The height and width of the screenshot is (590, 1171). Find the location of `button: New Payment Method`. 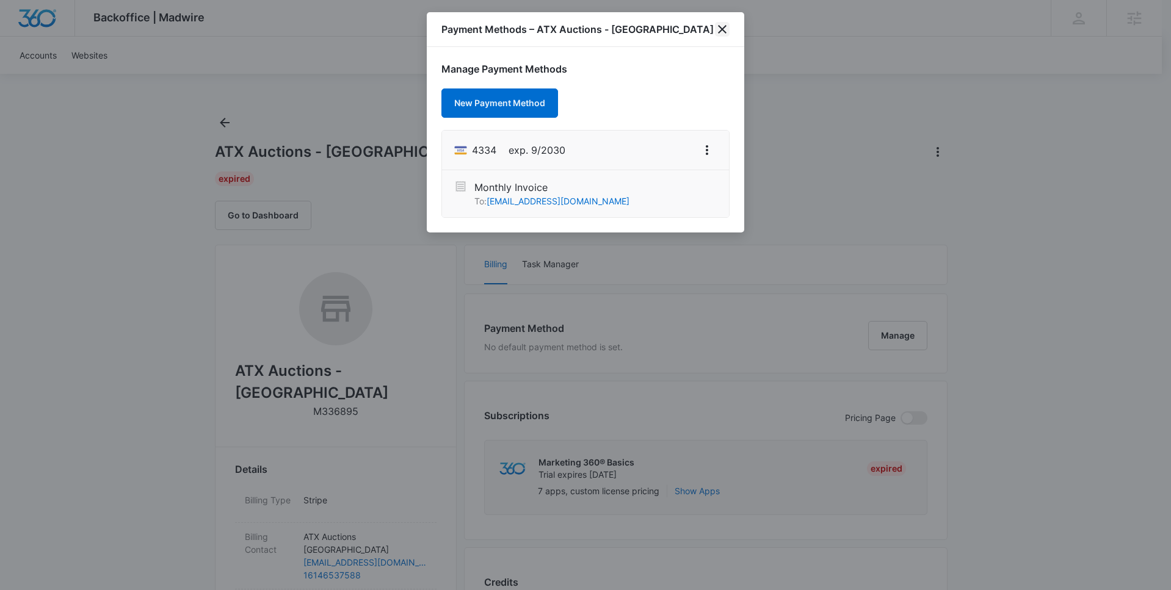

button: New Payment Method is located at coordinates (499, 103).